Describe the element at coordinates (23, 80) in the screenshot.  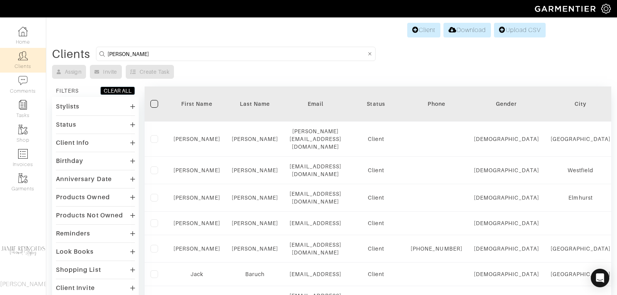
I see `img: comment-icon-a0a6a9ef722e966f86d9cbdc48e553b5cf19dbc54f86b18d962a5391bc8f6eb6.png` at that location.